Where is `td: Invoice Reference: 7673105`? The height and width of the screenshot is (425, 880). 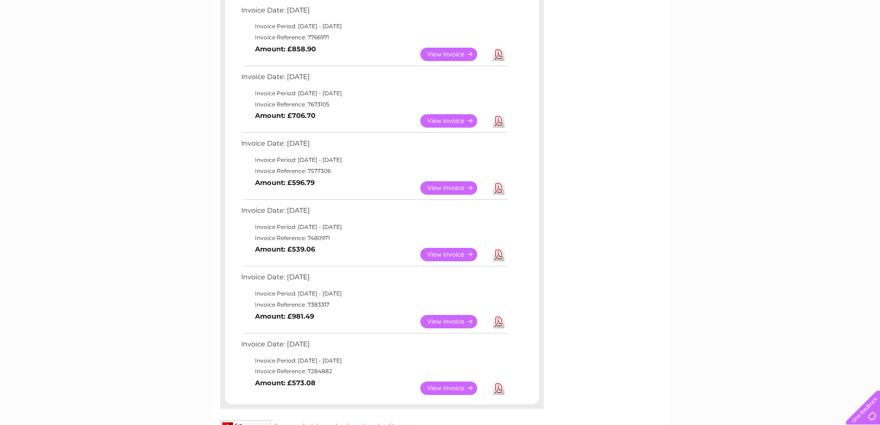 td: Invoice Reference: 7673105 is located at coordinates (374, 104).